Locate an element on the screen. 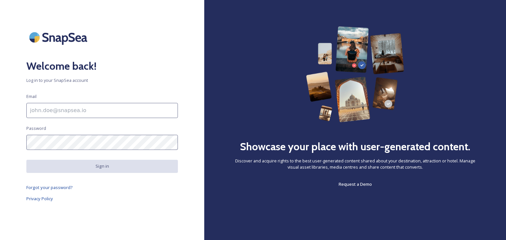  h2: Welcome back! is located at coordinates (102, 66).